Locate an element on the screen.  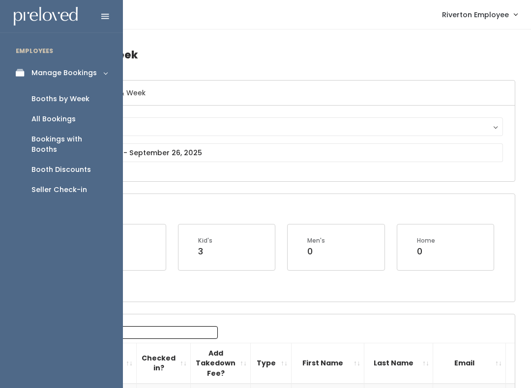
div: Men's is located at coordinates (316, 241).